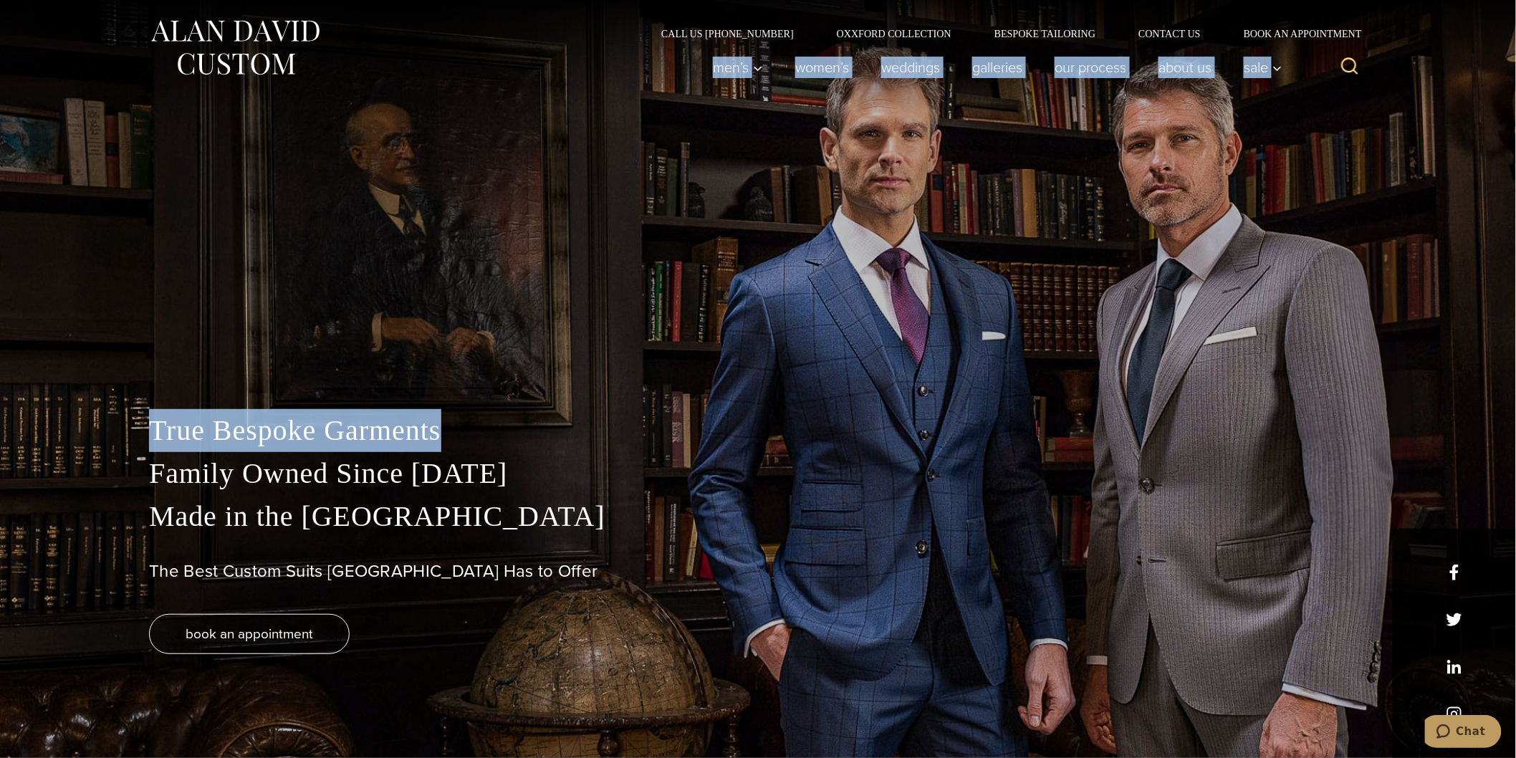 The height and width of the screenshot is (758, 1516). What do you see at coordinates (249, 634) in the screenshot?
I see `a: book an appointment` at bounding box center [249, 634].